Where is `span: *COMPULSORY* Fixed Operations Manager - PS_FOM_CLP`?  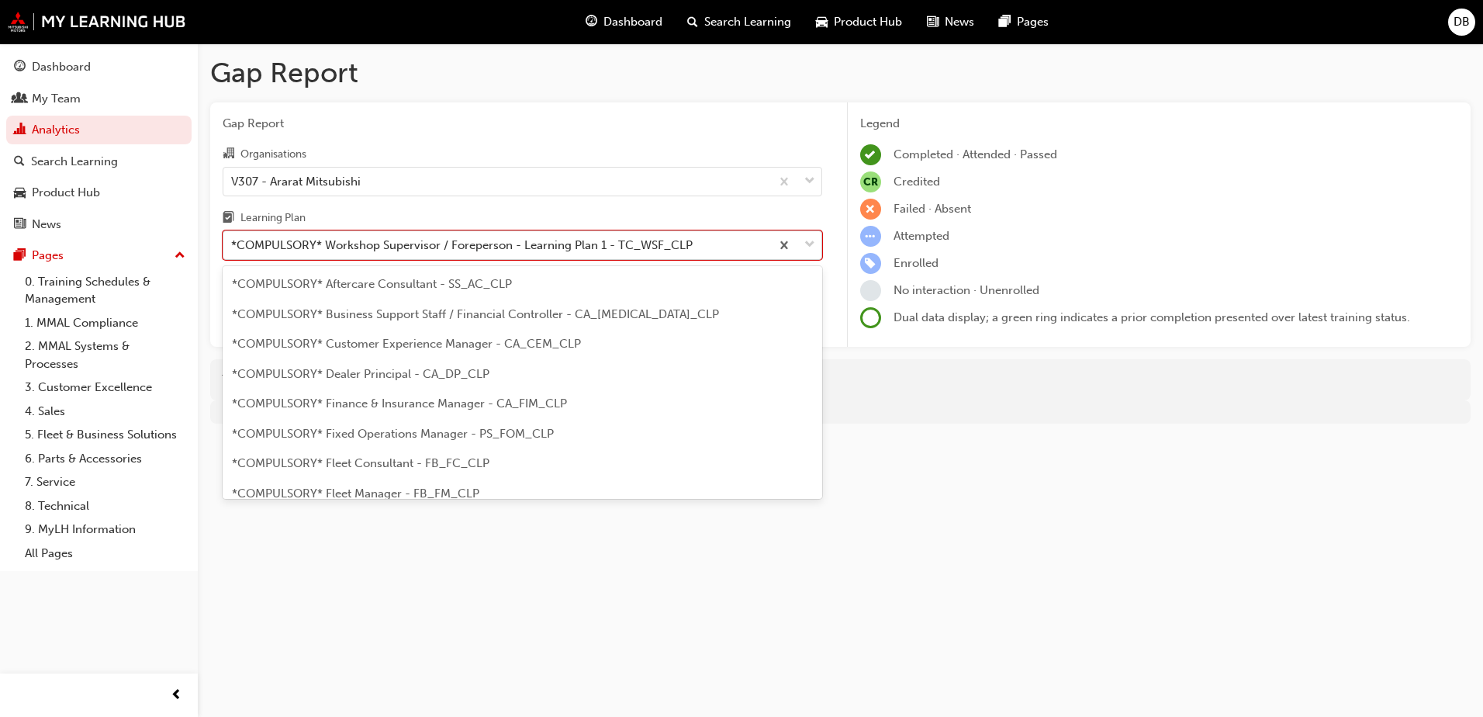
span: *COMPULSORY* Fixed Operations Manager - PS_FOM_CLP is located at coordinates (393, 434).